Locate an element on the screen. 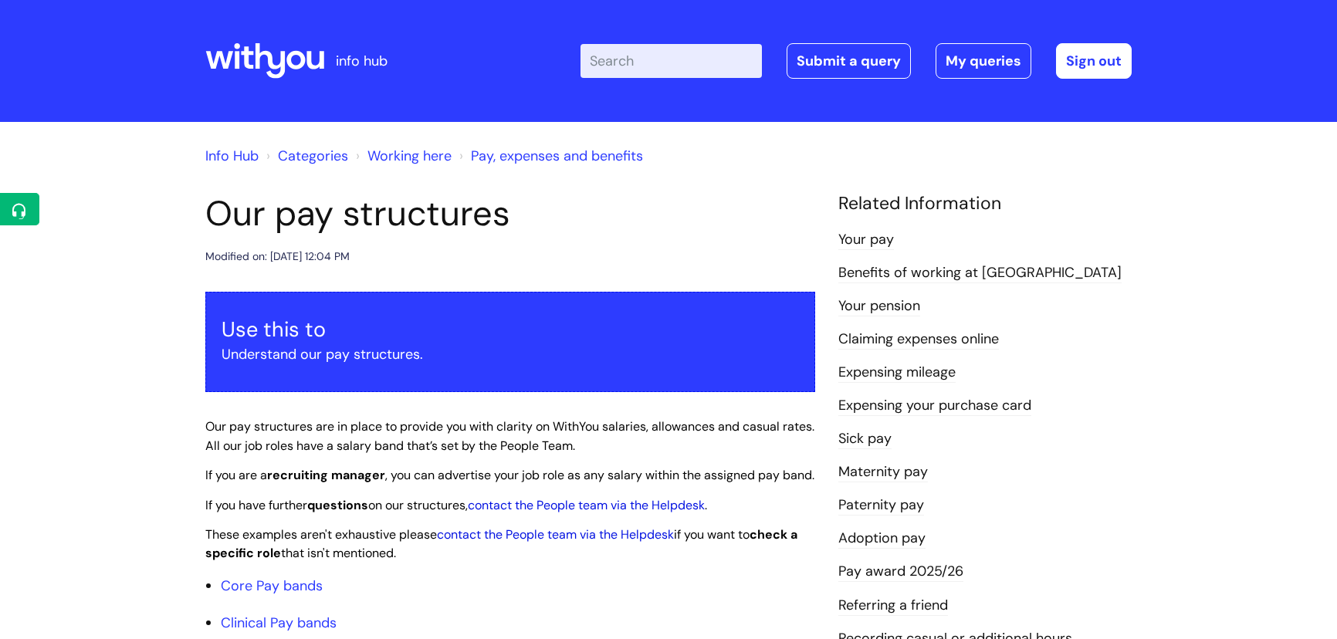 Image resolution: width=1337 pixels, height=639 pixels. a: Adoption pay is located at coordinates (881, 539).